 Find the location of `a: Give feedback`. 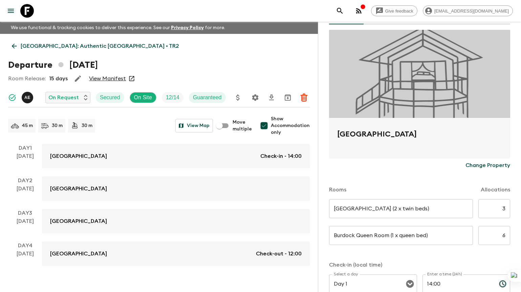

a: Give feedback is located at coordinates (394, 11).